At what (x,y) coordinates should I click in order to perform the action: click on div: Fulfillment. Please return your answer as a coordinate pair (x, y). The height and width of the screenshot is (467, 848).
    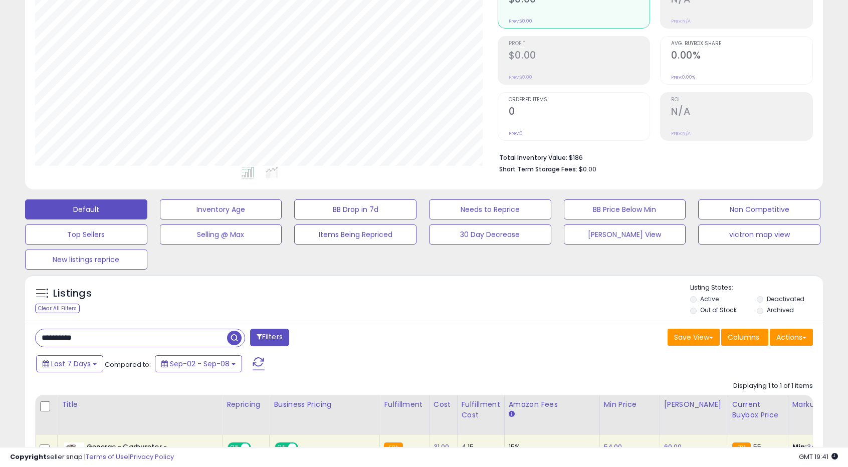
    Looking at the image, I should click on (404, 405).